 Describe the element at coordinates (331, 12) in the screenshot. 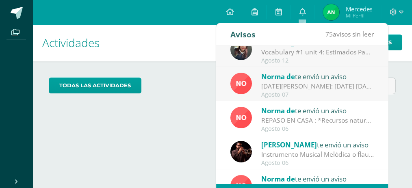

I see `img: bdb2543e649f7a601d850f20742fdf79.png` at that location.